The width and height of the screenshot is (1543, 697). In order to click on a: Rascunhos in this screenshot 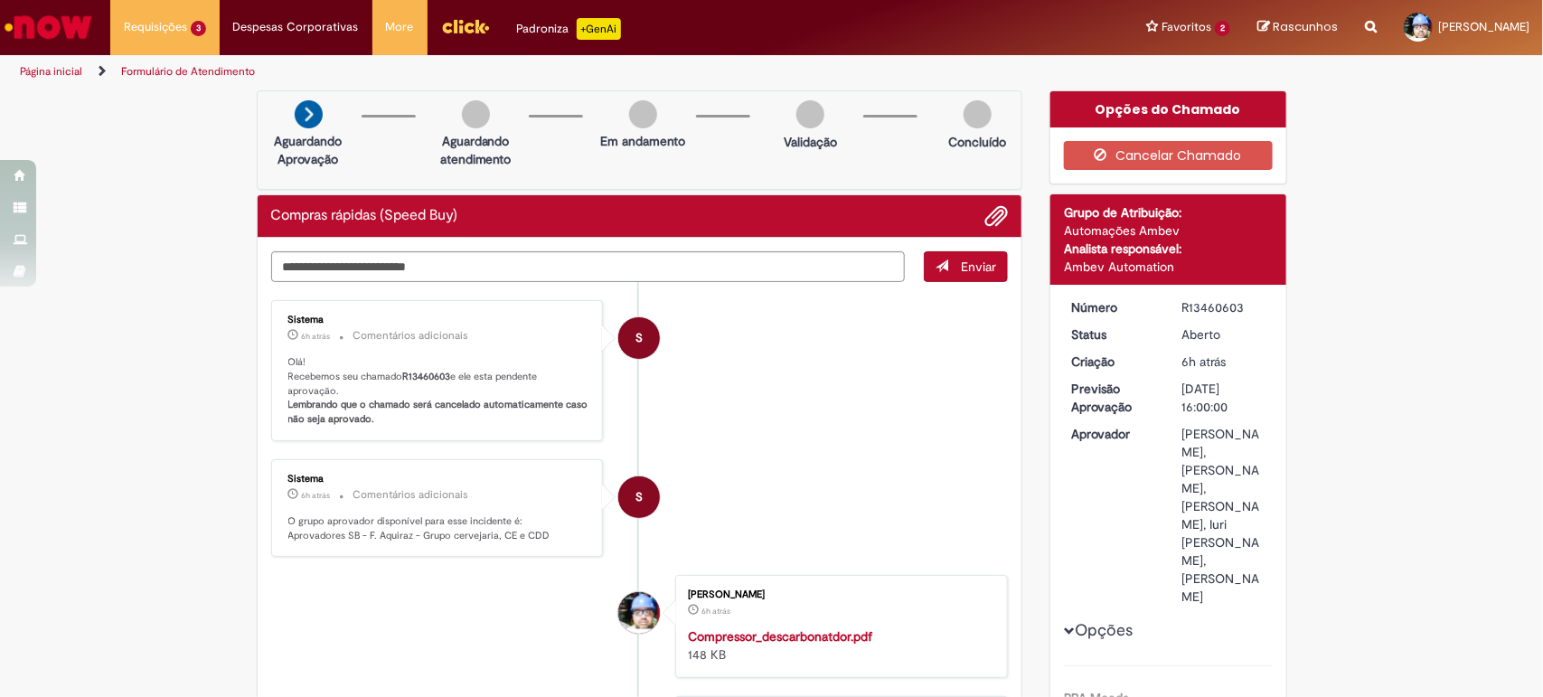, I will do `click(1297, 27)`.